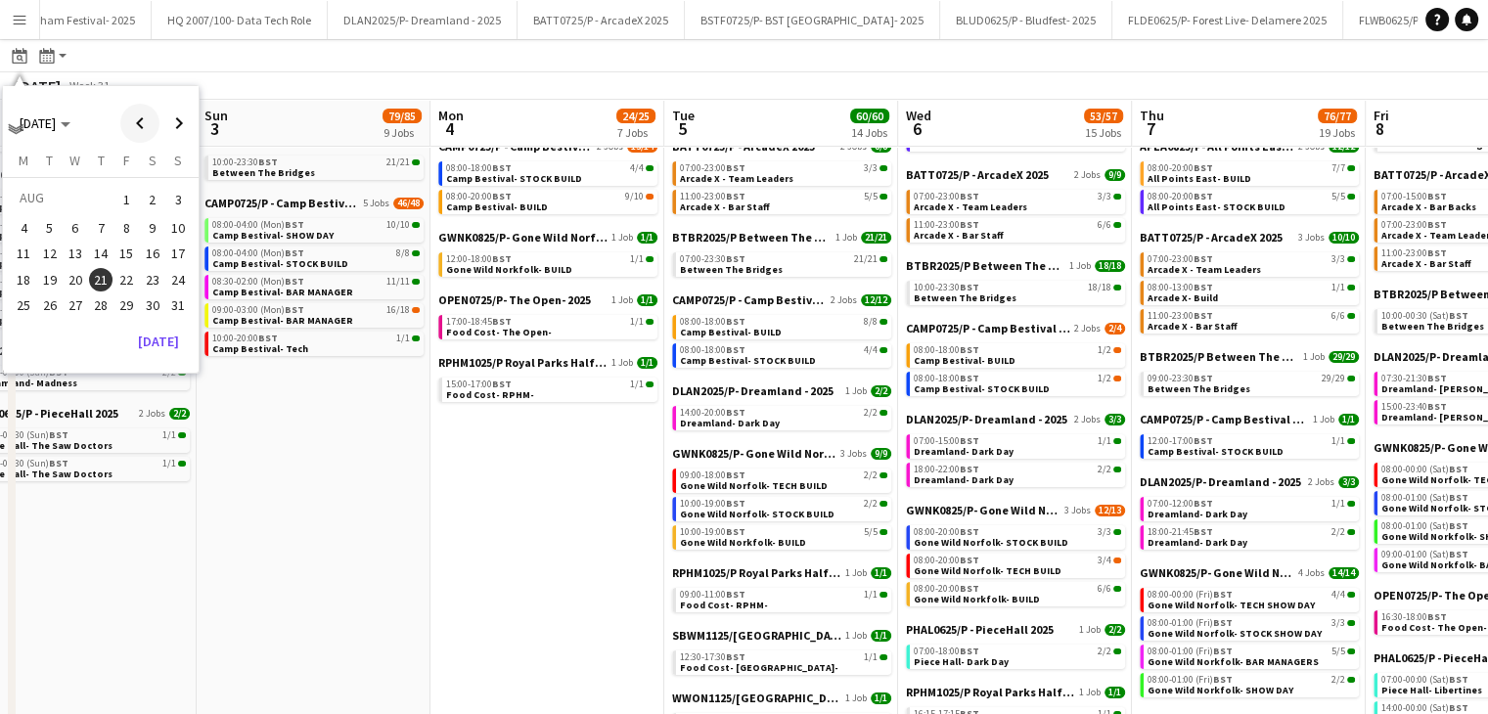  What do you see at coordinates (316, 286) in the screenshot?
I see `a: 08:30-02:00 (Mon)BST11/11Camp Bestival- BAR MANAGER` at bounding box center [316, 286].